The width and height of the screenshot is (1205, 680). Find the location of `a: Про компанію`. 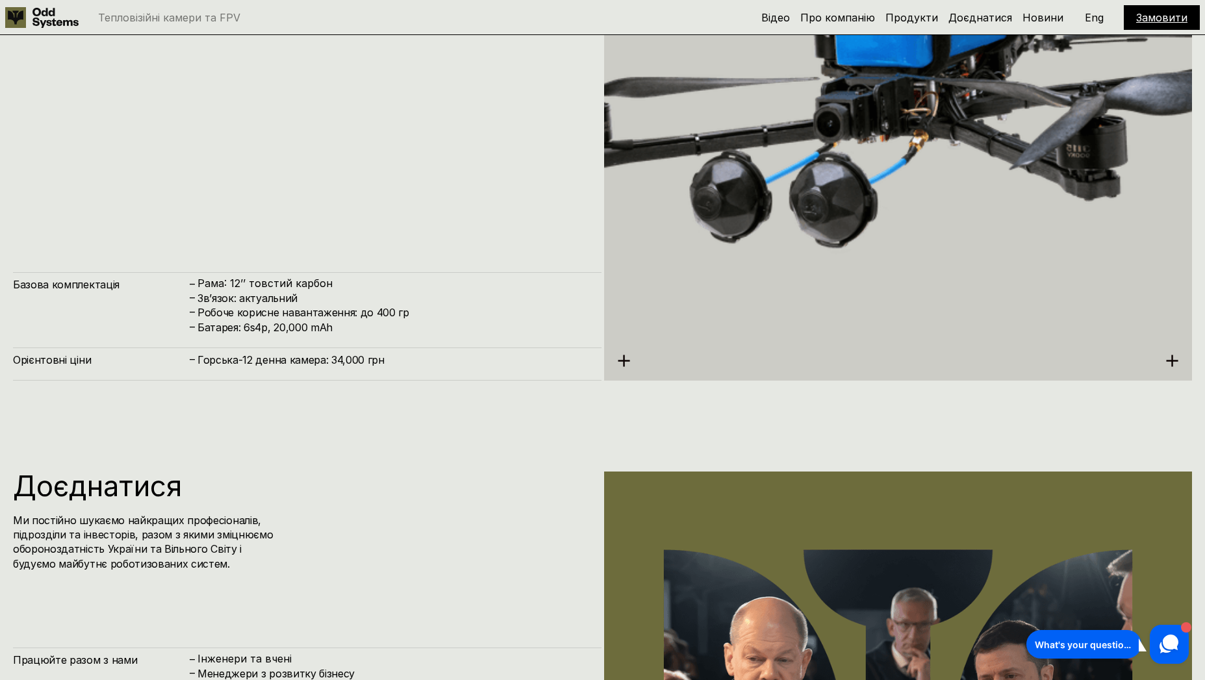

a: Про компанію is located at coordinates (837, 18).